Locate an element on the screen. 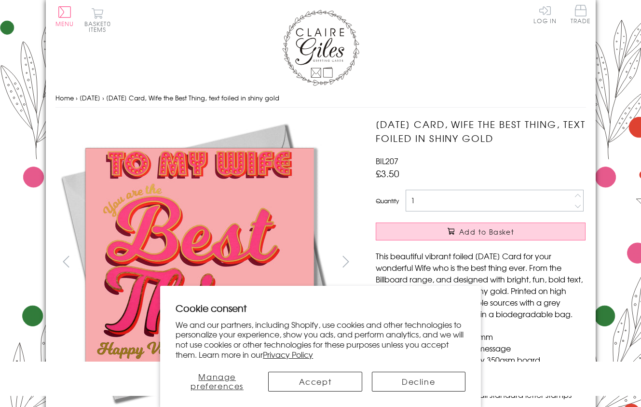  span: BIL207 is located at coordinates (387, 161).